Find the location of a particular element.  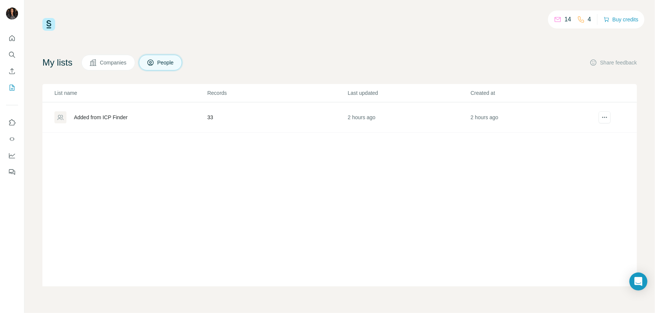

p: 4 is located at coordinates (589, 20).